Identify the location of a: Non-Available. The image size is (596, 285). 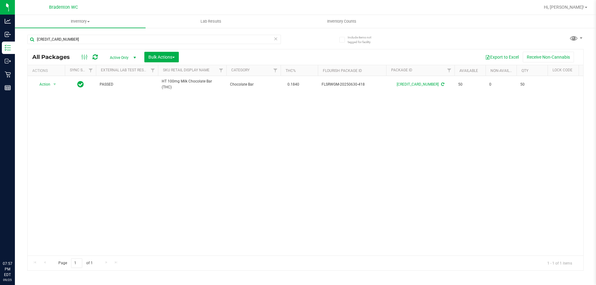
(504, 71).